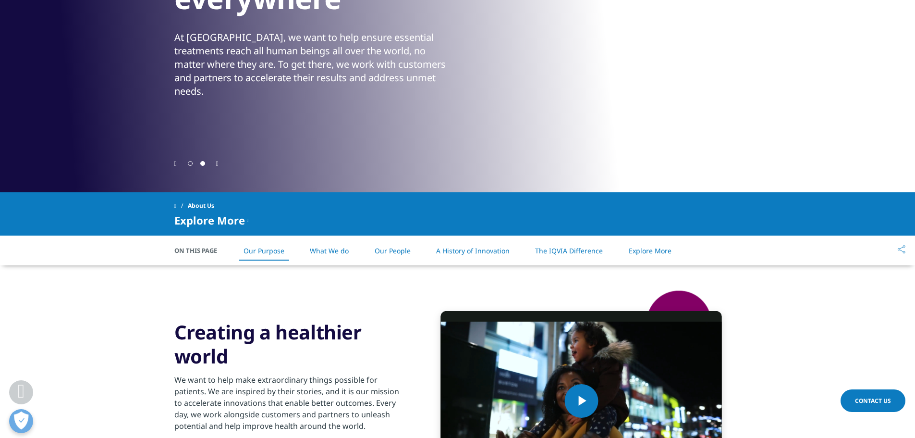 The image size is (915, 438). I want to click on button: Play Video, so click(581, 401).